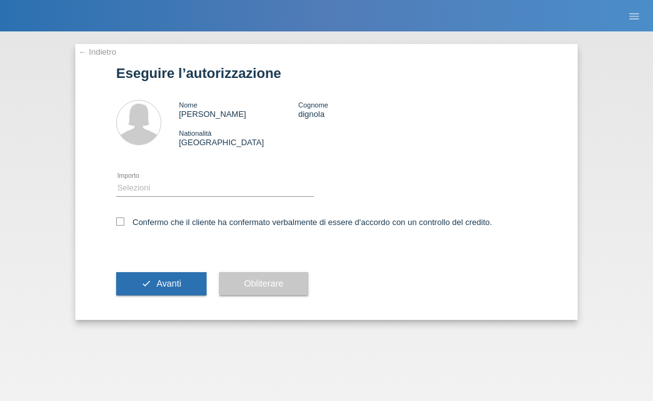 The height and width of the screenshot is (401, 653). Describe the element at coordinates (188, 105) in the screenshot. I see `span: Nome` at that location.